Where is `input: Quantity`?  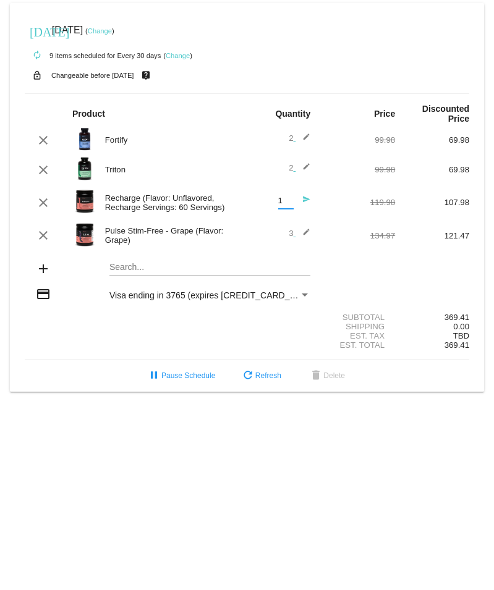
input: Quantity is located at coordinates (286, 201).